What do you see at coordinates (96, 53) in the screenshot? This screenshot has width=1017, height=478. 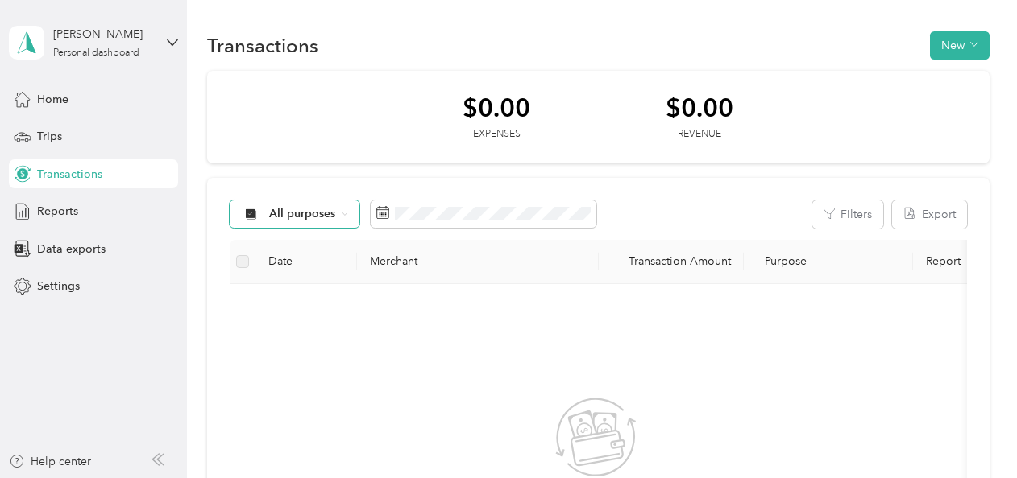 I see `div: Personal dashboard` at bounding box center [96, 53].